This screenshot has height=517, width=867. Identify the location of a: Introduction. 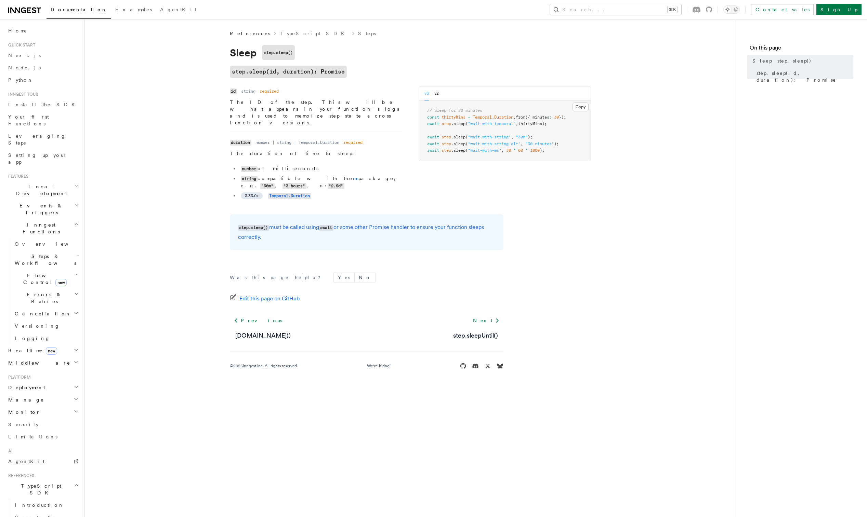
(46, 505).